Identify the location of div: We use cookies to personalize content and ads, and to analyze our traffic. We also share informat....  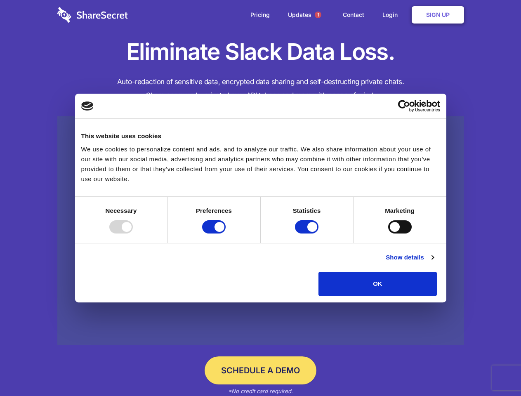
(260, 164).